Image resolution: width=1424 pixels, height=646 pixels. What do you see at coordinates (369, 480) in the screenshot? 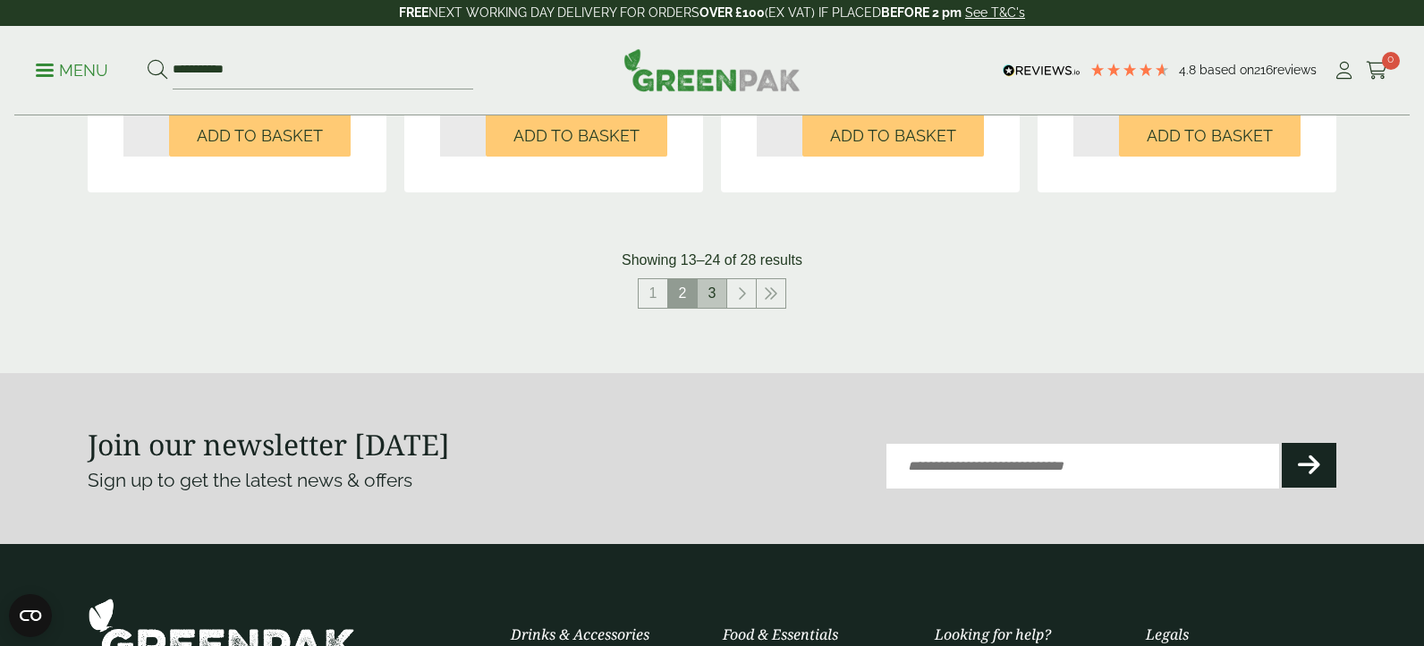
I see `p: Sign up to get the latest news & offers` at bounding box center [369, 480].